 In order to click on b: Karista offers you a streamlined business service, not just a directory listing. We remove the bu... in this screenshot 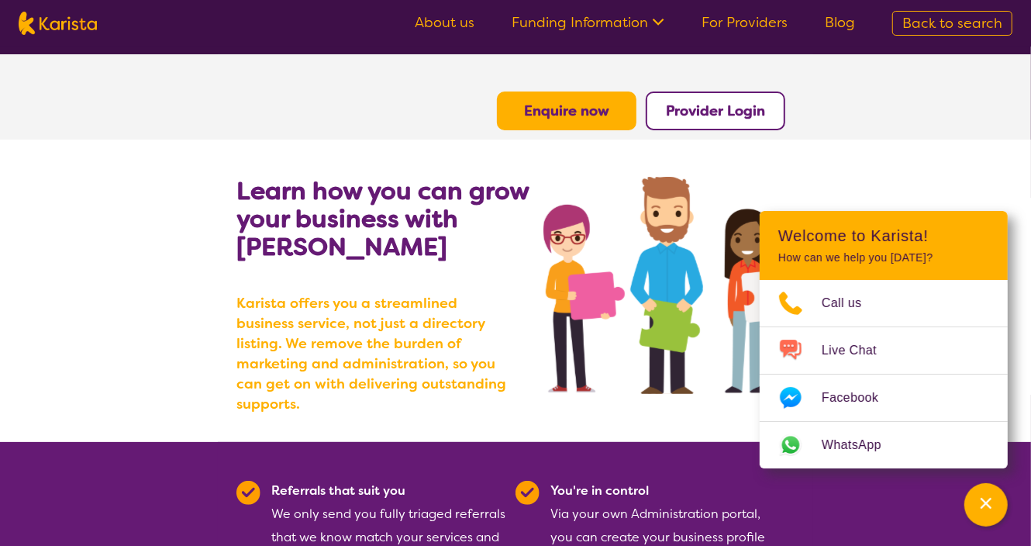, I will do `click(376, 354)`.